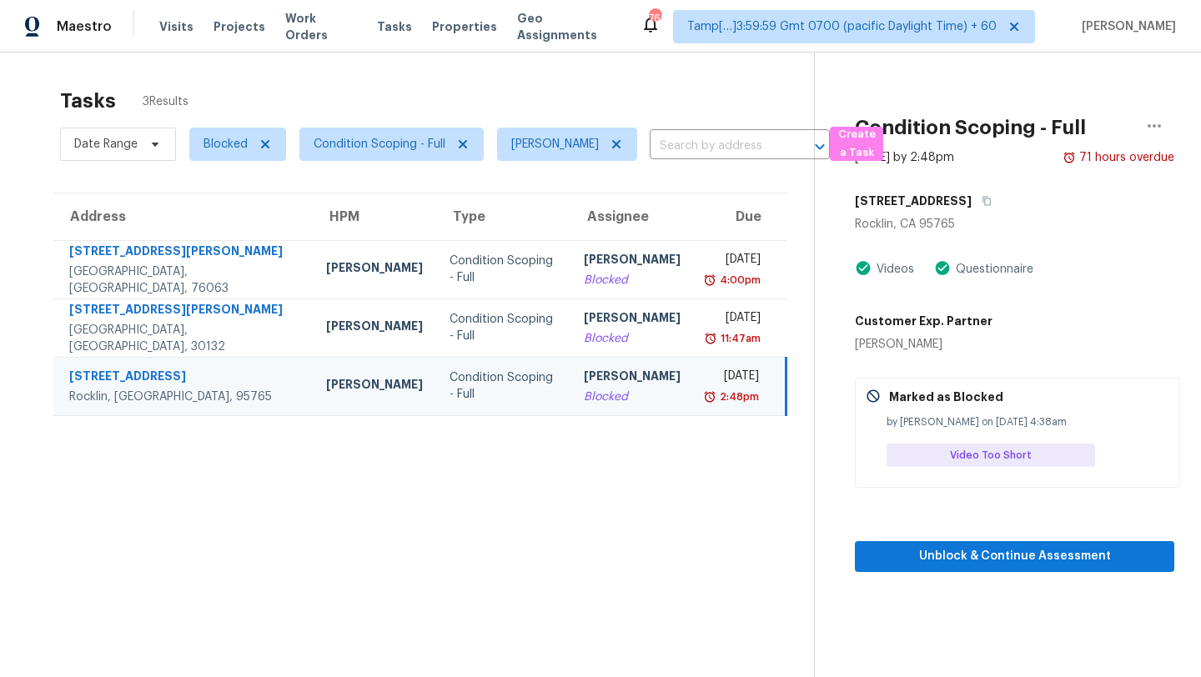  Describe the element at coordinates (716, 146) in the screenshot. I see `input: Search by address` at that location.